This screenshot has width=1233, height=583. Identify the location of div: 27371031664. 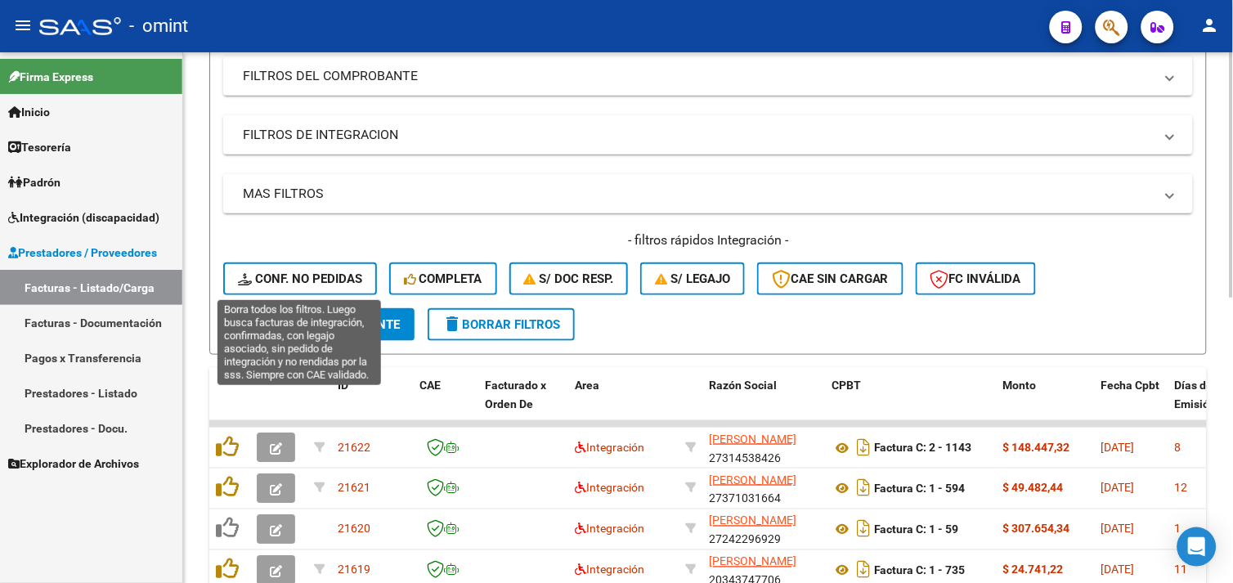
(763, 488).